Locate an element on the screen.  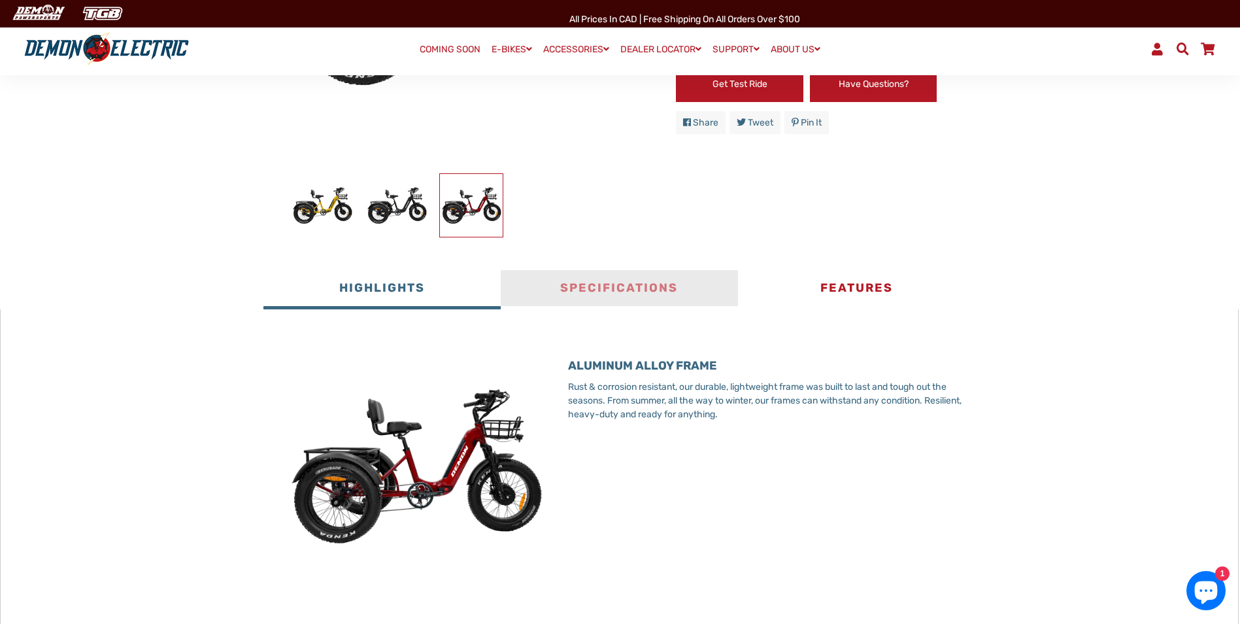
a: SUPPORT is located at coordinates (736, 49).